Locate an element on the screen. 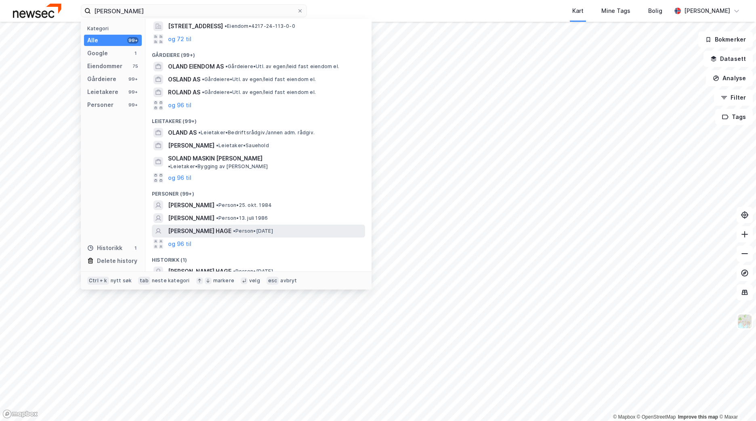 The image size is (756, 421). div: Historikk is located at coordinates (105, 248).